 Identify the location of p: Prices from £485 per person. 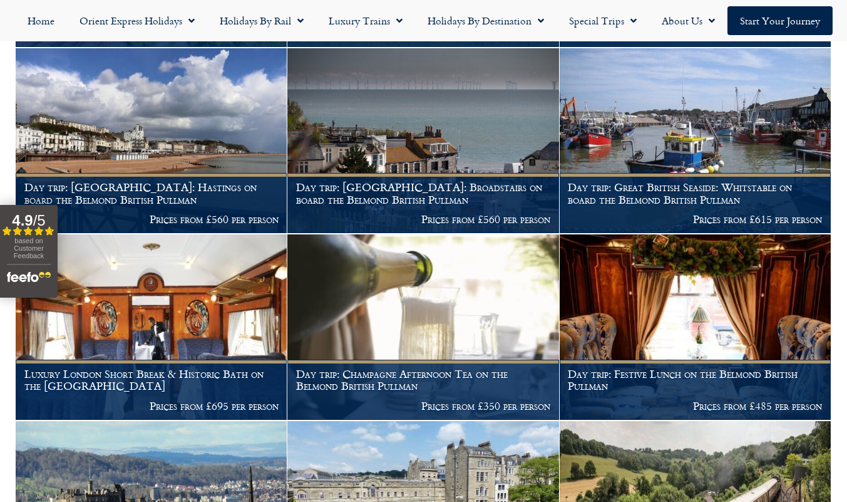
(695, 406).